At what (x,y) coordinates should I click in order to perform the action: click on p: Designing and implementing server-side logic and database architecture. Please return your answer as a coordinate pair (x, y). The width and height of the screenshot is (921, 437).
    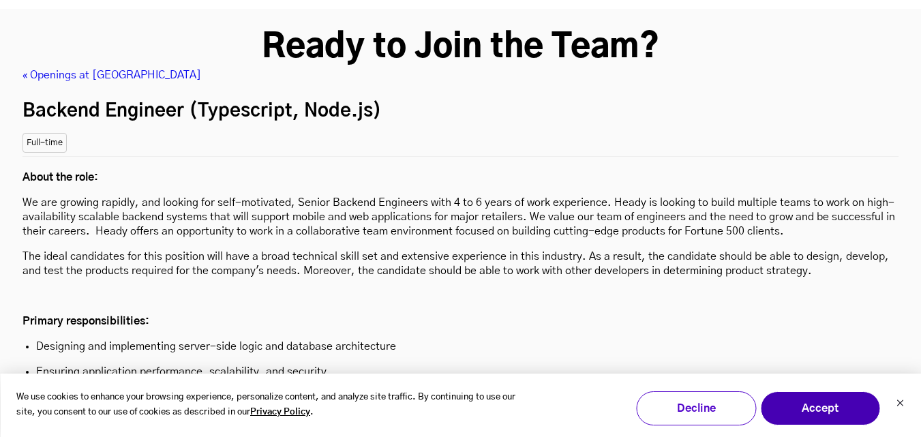
    Looking at the image, I should click on (460, 346).